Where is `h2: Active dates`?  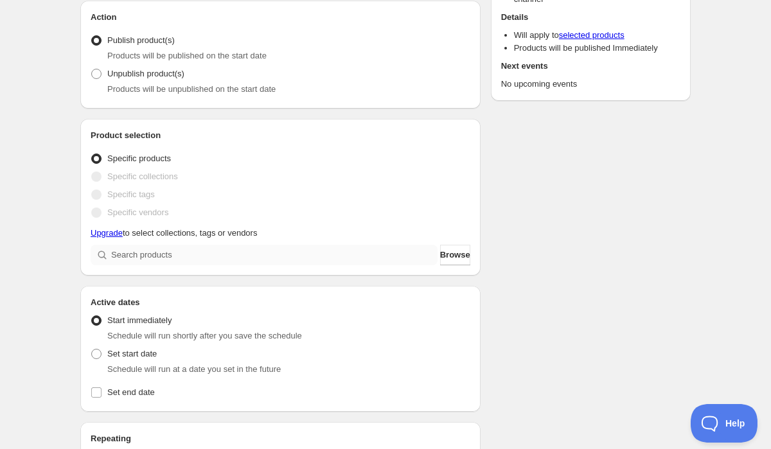
h2: Active dates is located at coordinates (280, 303).